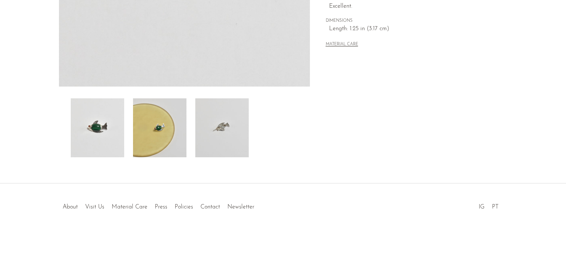  What do you see at coordinates (158, 205) in the screenshot?
I see `ul: Quick links` at bounding box center [158, 205].